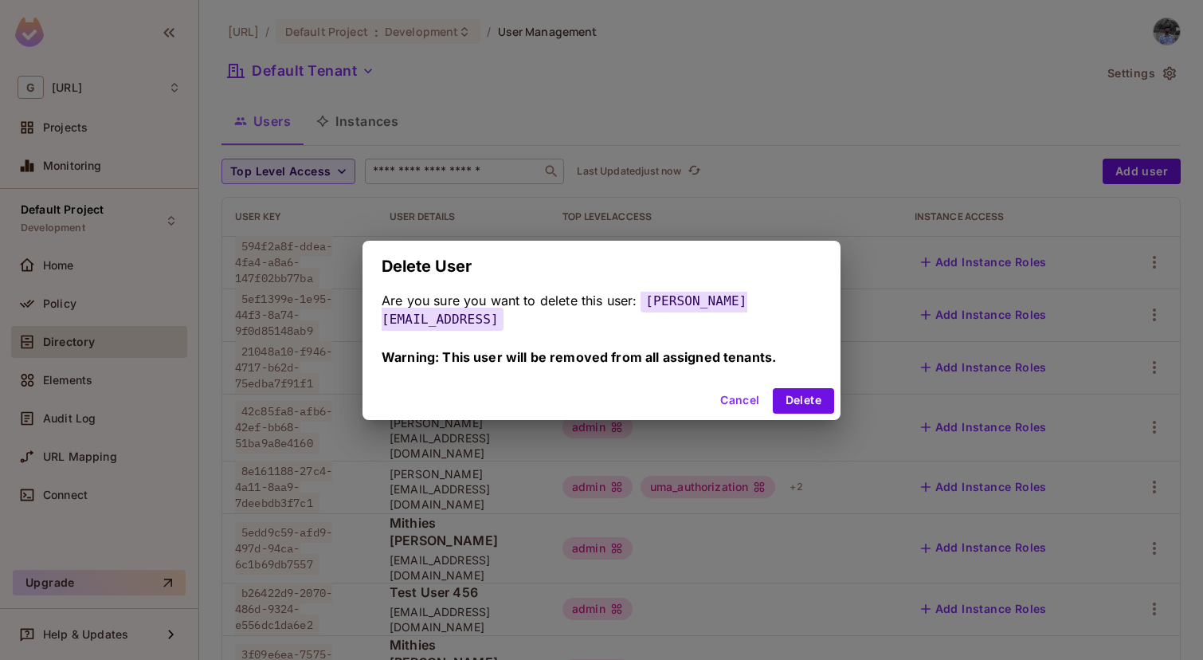 This screenshot has width=1203, height=660. I want to click on h2: Delete User, so click(601, 266).